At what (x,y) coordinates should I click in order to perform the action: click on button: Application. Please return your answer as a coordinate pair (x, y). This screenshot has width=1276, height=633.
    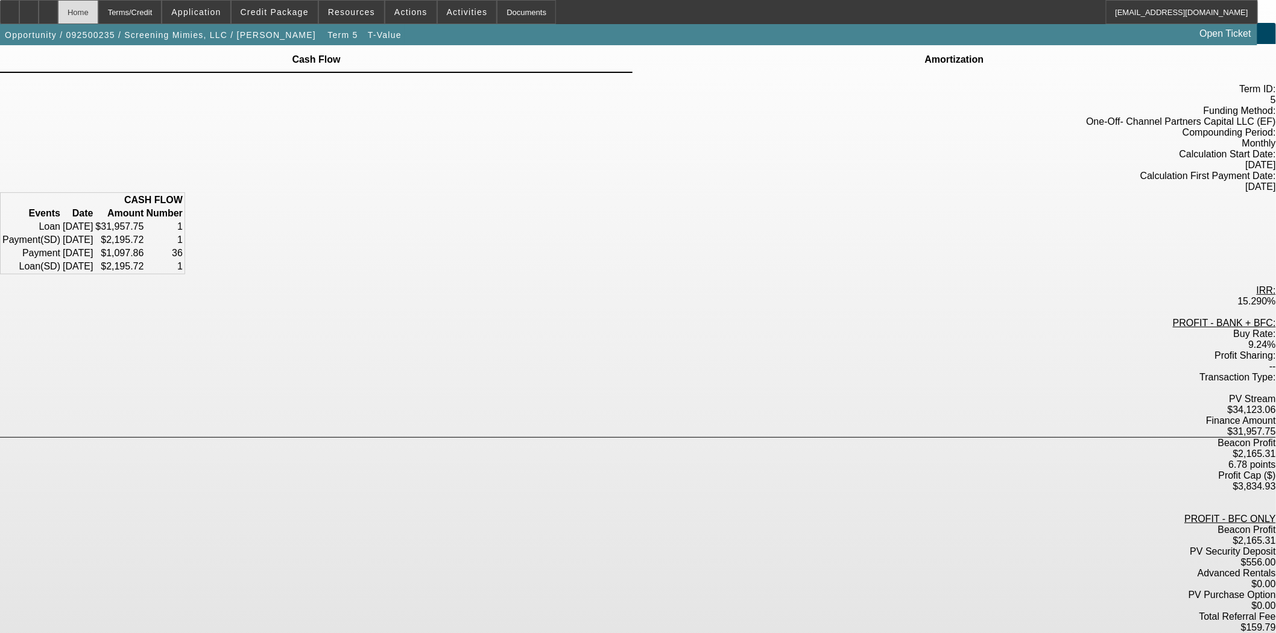
    Looking at the image, I should click on (196, 12).